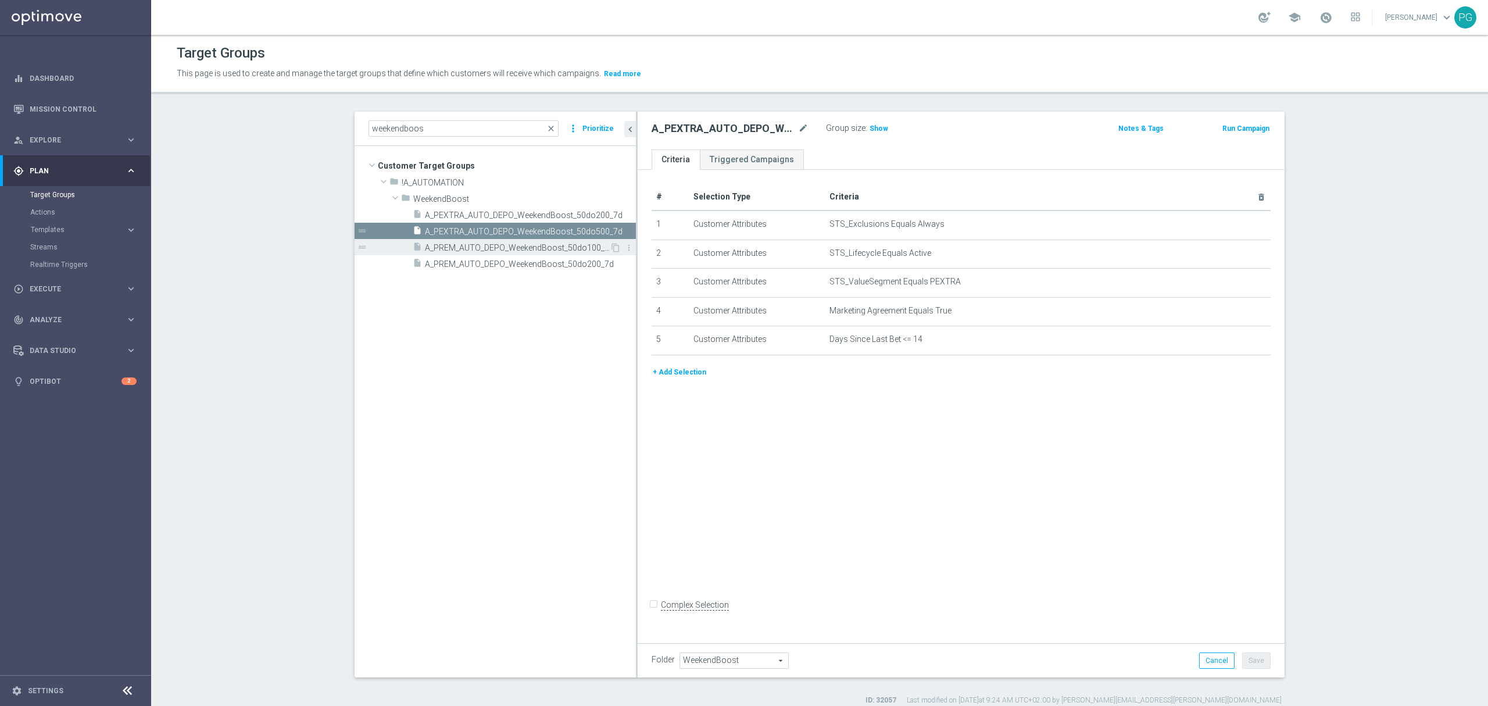 The image size is (1488, 706). I want to click on a: Optibot, so click(76, 381).